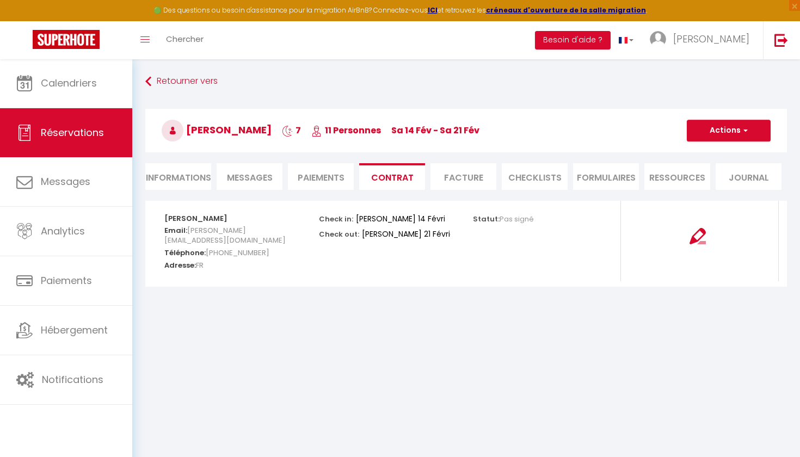 The height and width of the screenshot is (457, 800). Describe the element at coordinates (436, 130) in the screenshot. I see `span: sa 14 Fév - sa 21 Fév` at that location.